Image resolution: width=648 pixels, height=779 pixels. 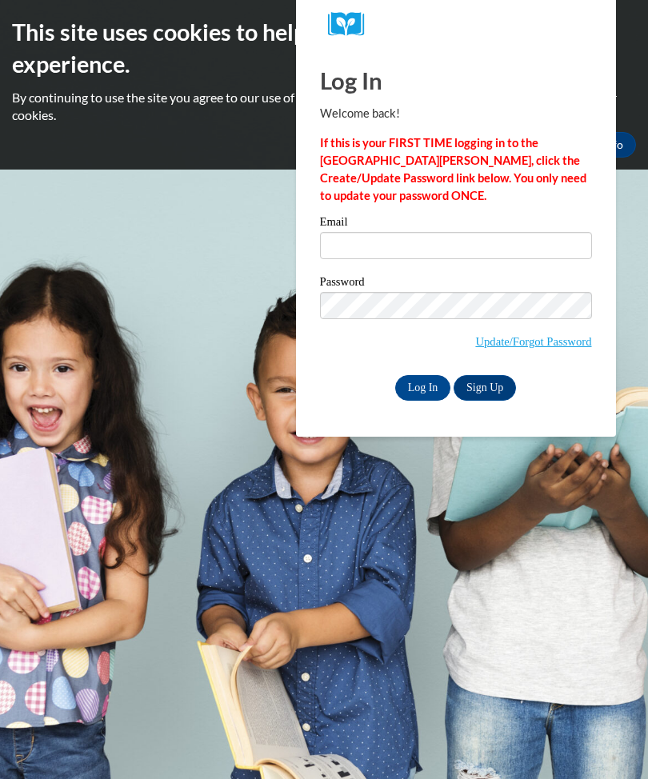 I want to click on label: Password, so click(x=456, y=284).